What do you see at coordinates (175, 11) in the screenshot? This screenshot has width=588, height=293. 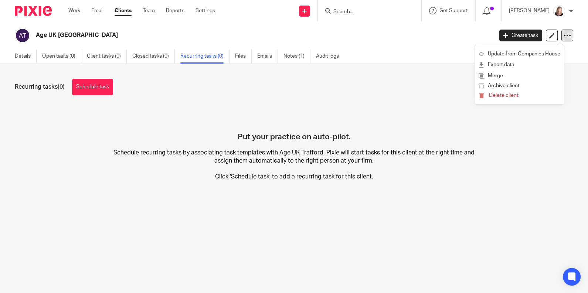 I see `a: Reports` at bounding box center [175, 11].